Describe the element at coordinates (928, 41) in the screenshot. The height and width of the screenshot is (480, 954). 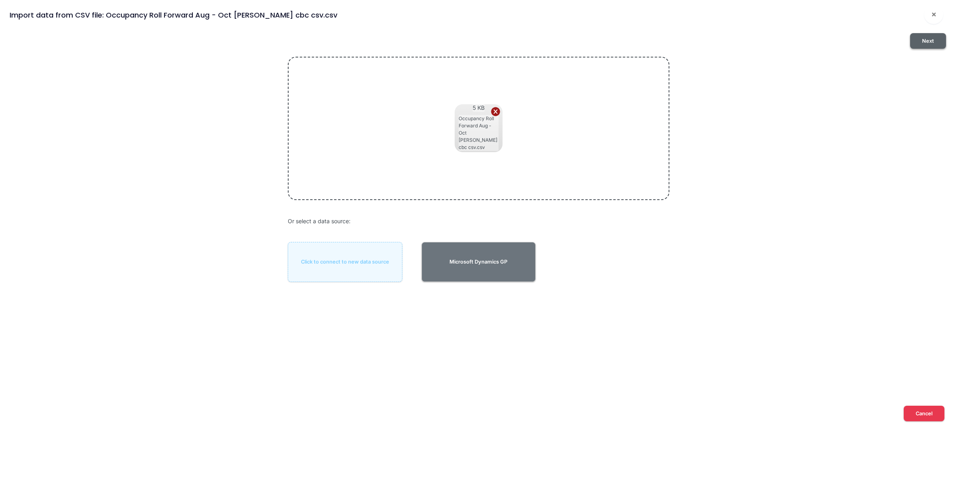
I see `button: Next` at that location.